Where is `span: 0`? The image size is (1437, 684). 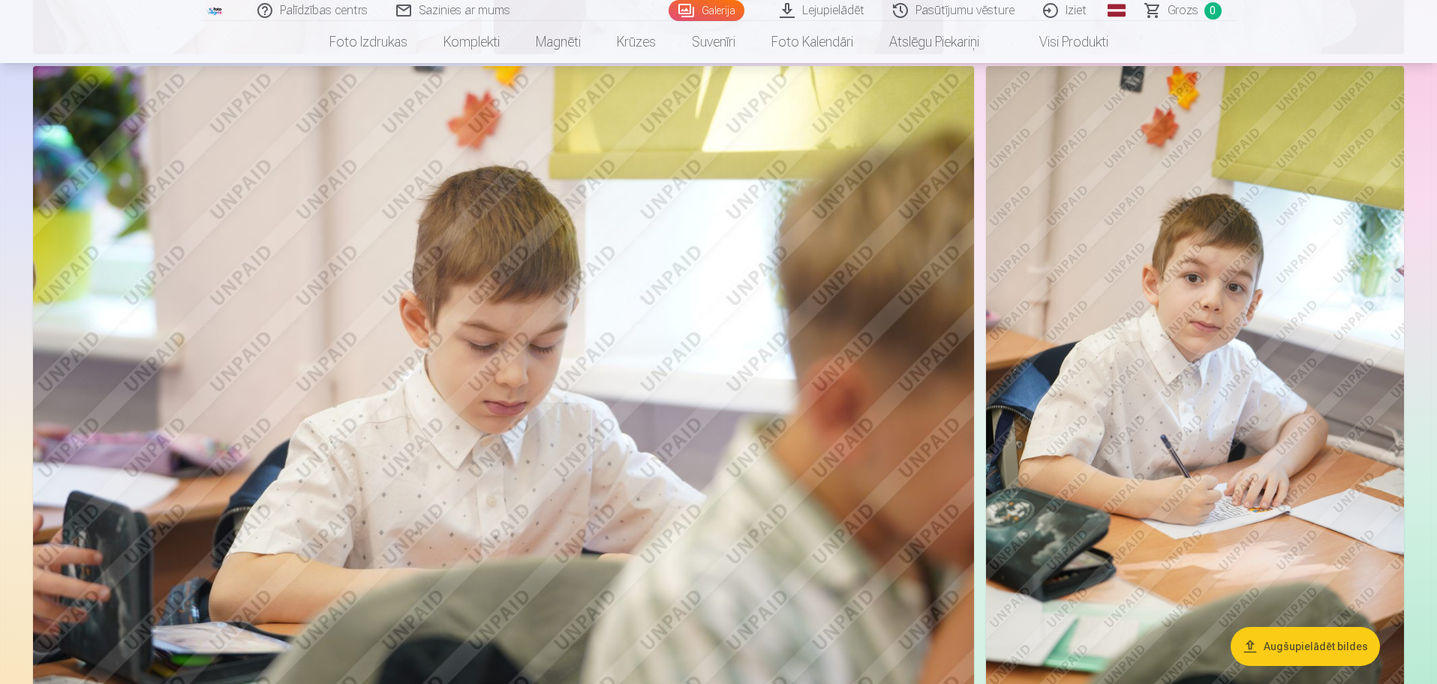 span: 0 is located at coordinates (1213, 11).